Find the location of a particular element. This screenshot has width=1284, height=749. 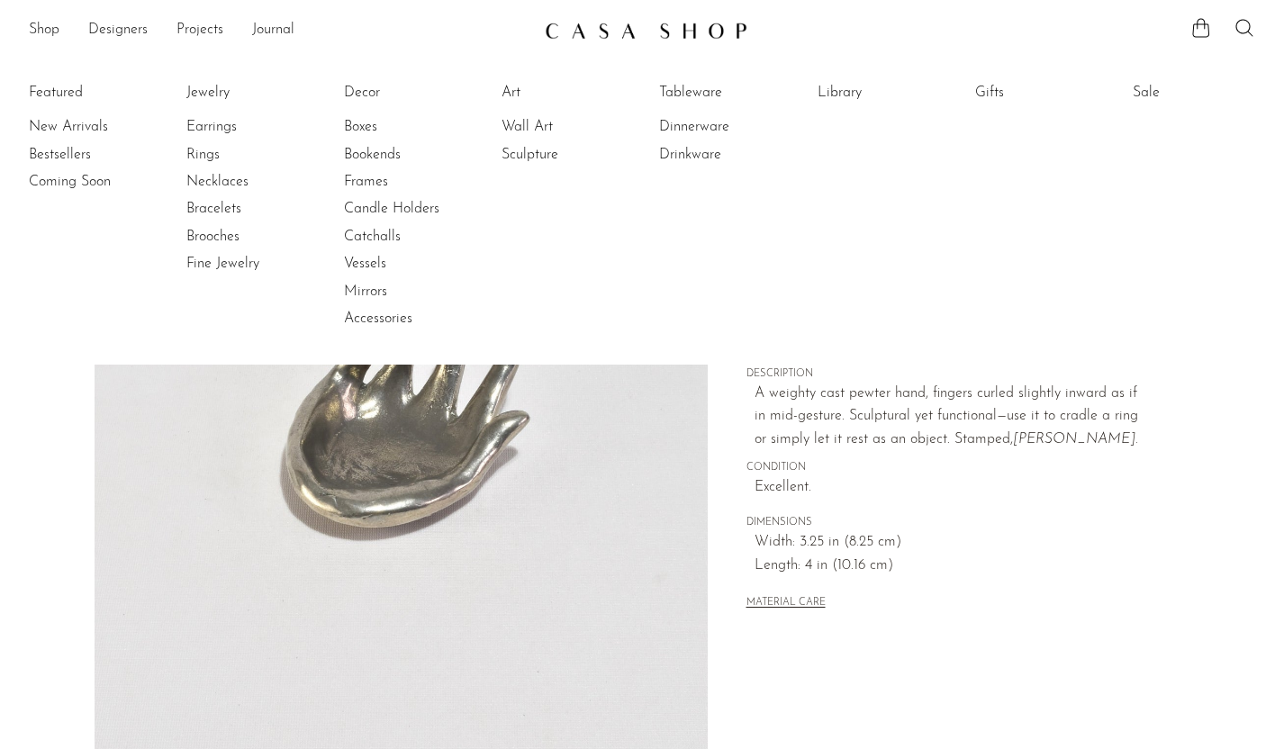

ul: Gifts is located at coordinates (1042, 96).